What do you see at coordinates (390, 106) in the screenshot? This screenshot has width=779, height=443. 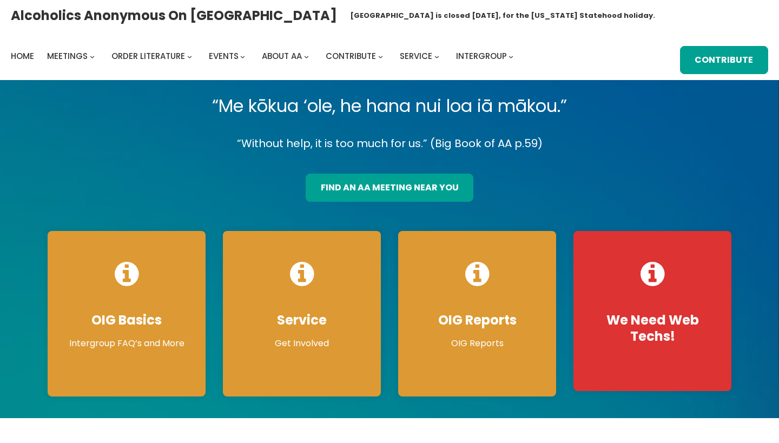 I see `p: “Me kōkua ‘ole, he hana nui loa iā mākou.”` at bounding box center [390, 106].